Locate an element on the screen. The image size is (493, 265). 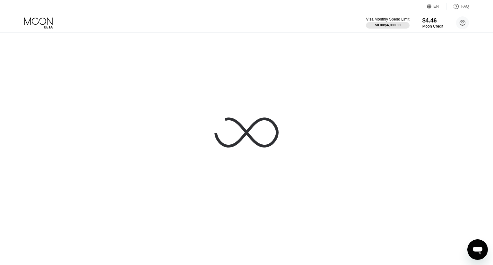
div: $4.46Moon Credit is located at coordinates (432, 23).